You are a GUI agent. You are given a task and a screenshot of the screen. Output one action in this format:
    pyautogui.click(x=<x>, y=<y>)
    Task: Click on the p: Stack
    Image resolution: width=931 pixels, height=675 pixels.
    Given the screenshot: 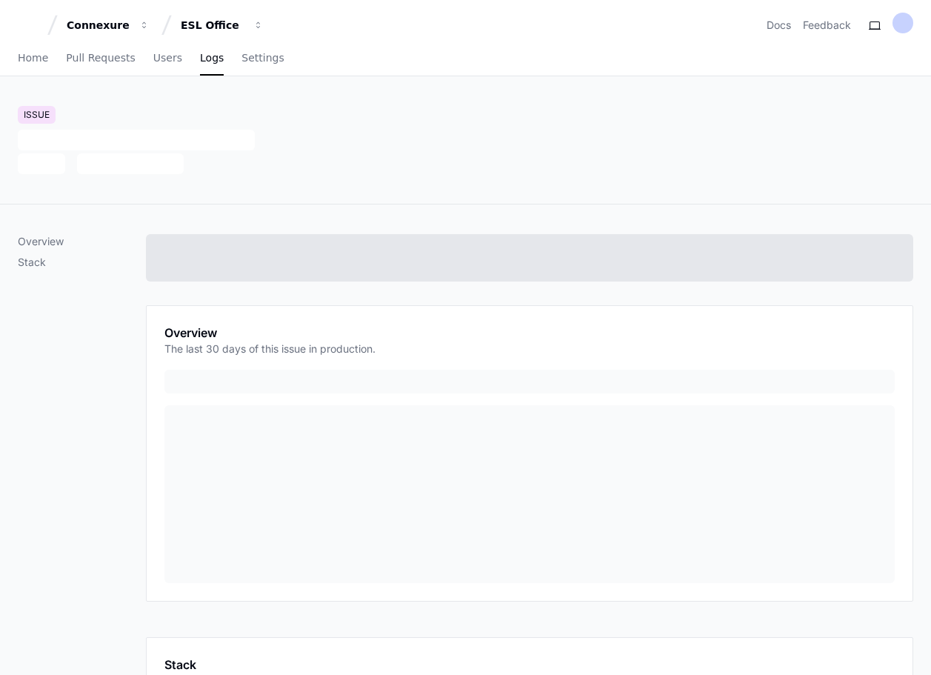 What is the action you would take?
    pyautogui.click(x=81, y=262)
    